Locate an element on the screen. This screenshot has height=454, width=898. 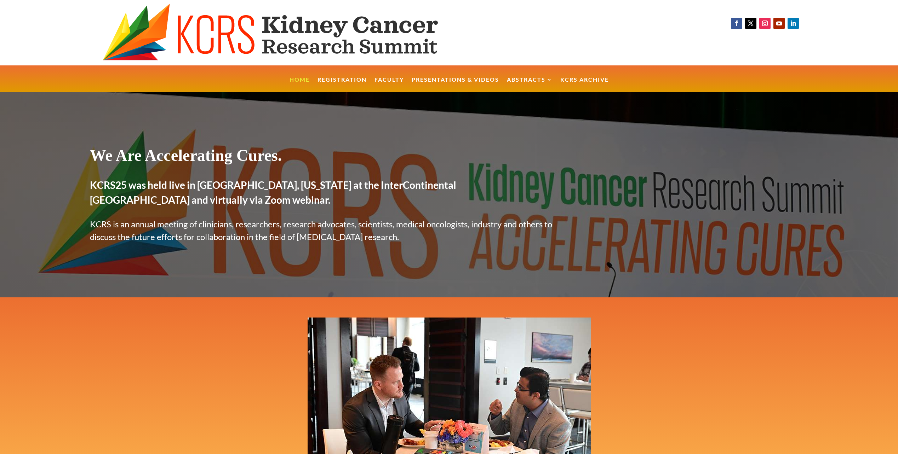
p: KCRS is an annual meeting of clinicians, researchers, research advocates, scientists, medical onc... is located at coordinates (323, 231).